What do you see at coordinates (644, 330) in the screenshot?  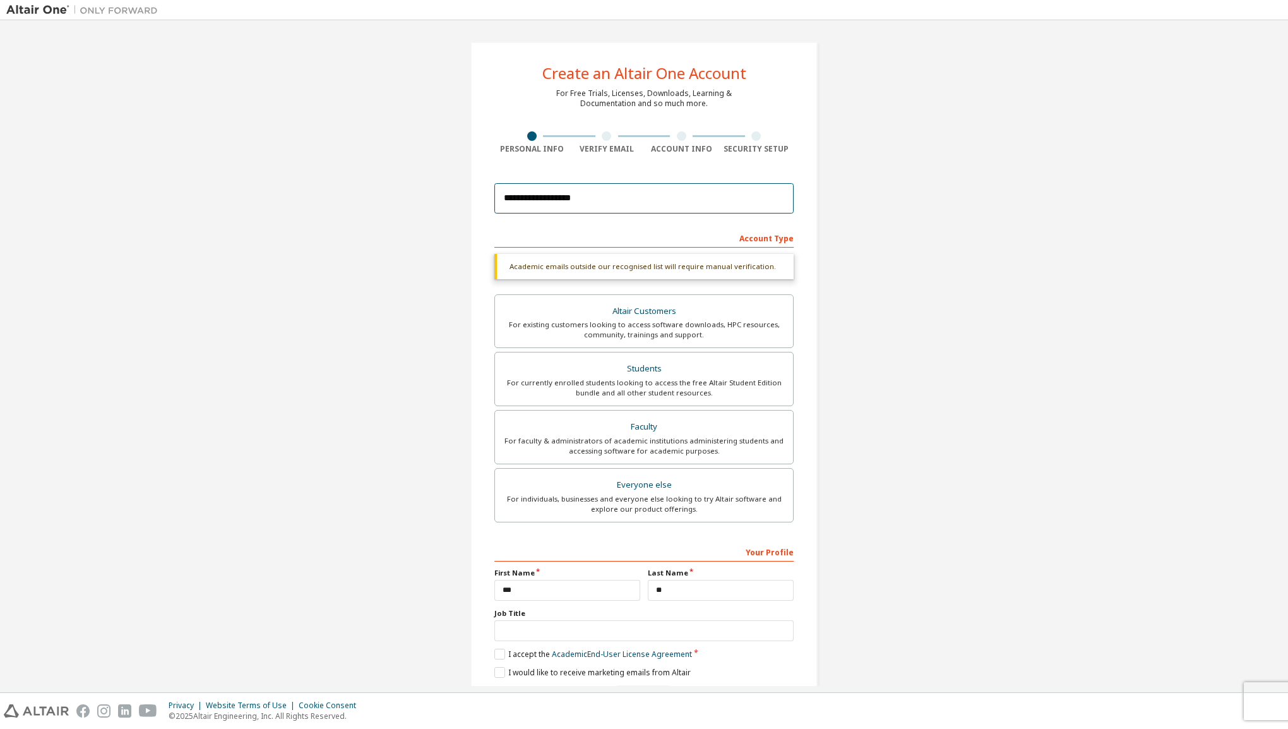 I see `div: For existing customers looking to access software downloads, HPC resources, community, trainings ...` at bounding box center [644, 330].